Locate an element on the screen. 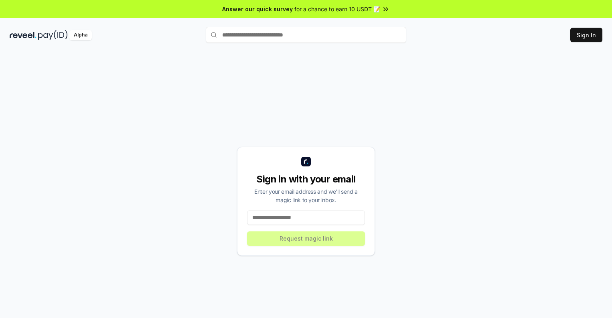  div: Sign in with your email is located at coordinates (306, 179).